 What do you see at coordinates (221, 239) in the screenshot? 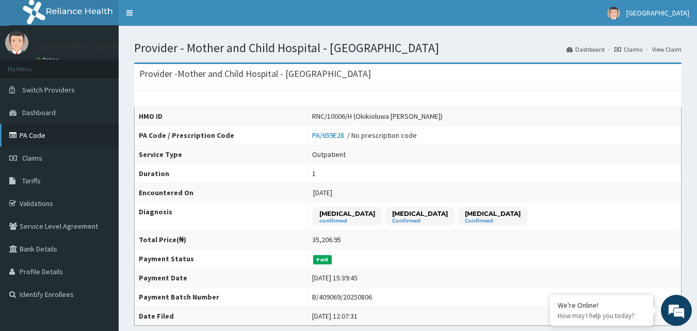
I see `th: Total Price(₦)` at bounding box center [221, 239].